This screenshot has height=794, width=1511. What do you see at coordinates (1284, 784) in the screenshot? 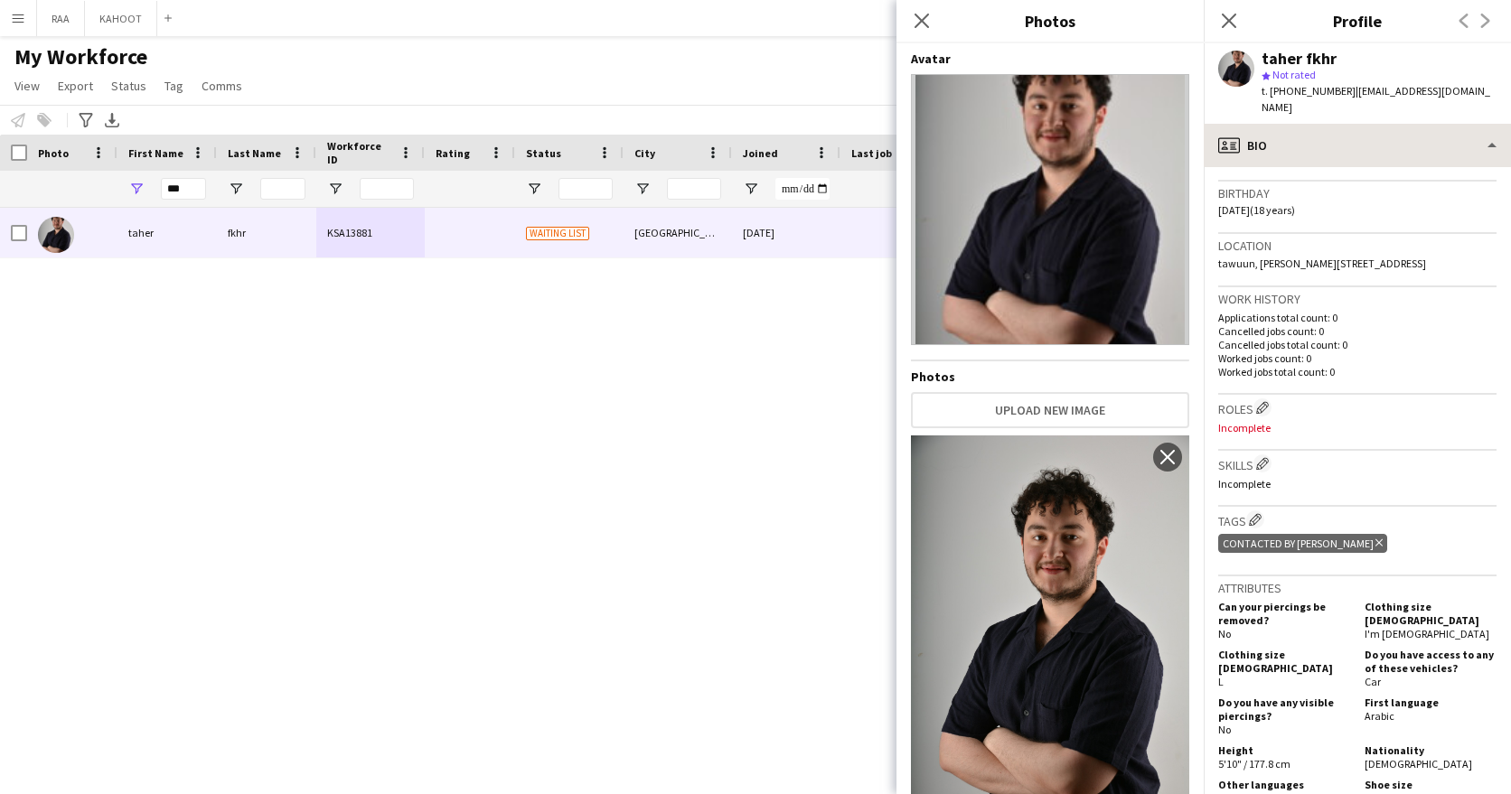
I see `h5: Other languages` at bounding box center [1284, 784].